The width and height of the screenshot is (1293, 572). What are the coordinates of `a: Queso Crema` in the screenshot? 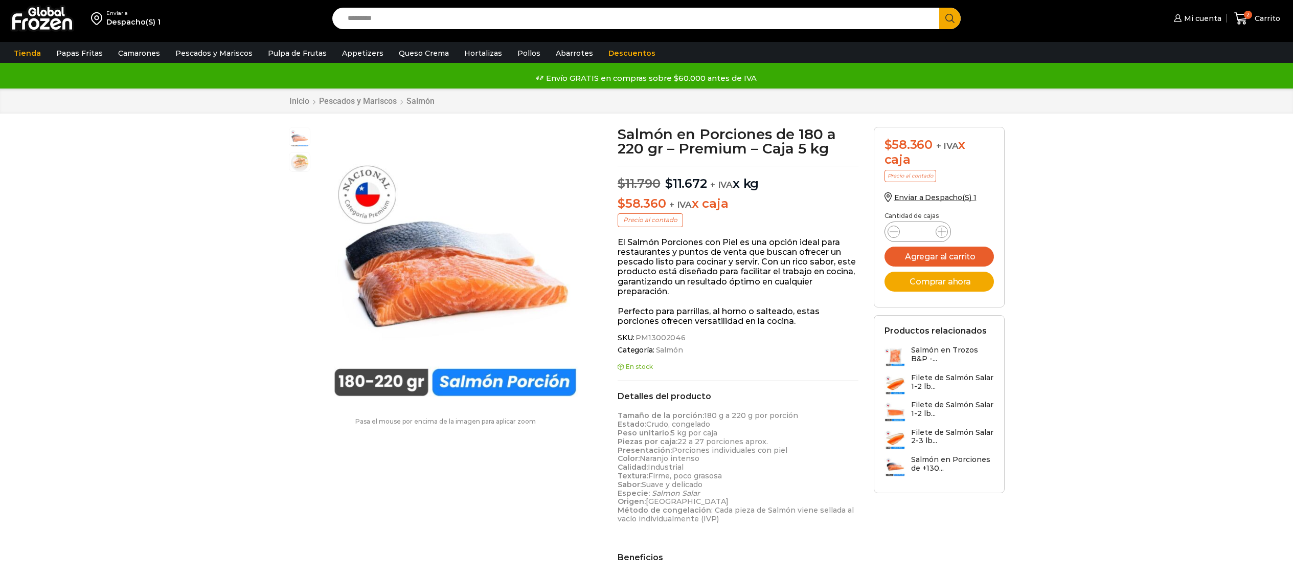 It's located at (424, 53).